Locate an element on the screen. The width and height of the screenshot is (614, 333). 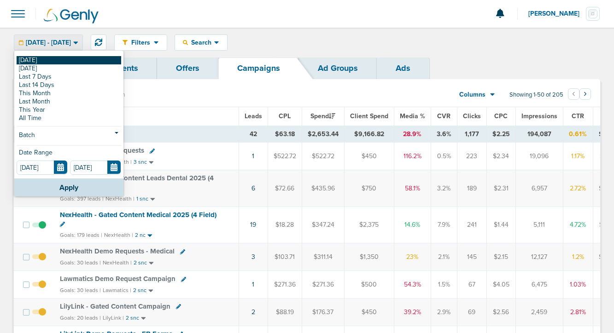
span: NexHealth - Gated Content Medical 2025 (4 Field) is located at coordinates (138, 215).